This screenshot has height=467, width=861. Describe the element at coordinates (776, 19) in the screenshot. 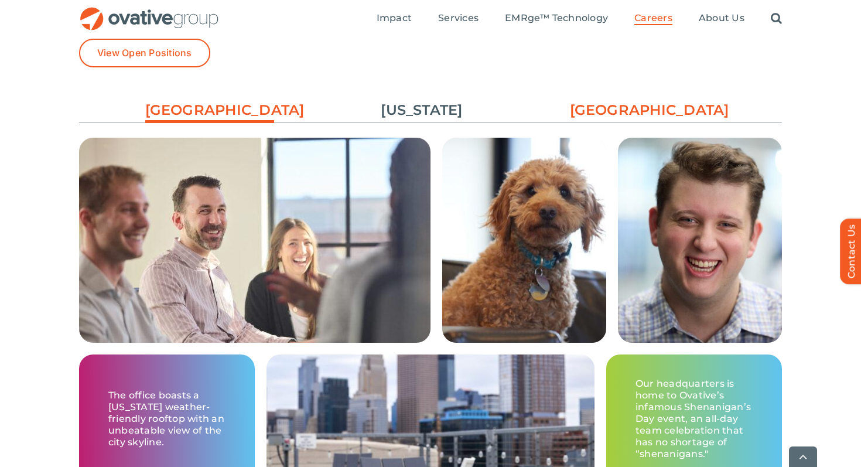

I see `a: Search` at that location.